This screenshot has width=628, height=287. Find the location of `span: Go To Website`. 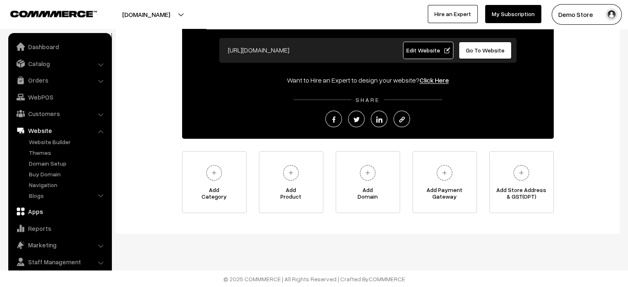

span: Go To Website is located at coordinates (485, 50).